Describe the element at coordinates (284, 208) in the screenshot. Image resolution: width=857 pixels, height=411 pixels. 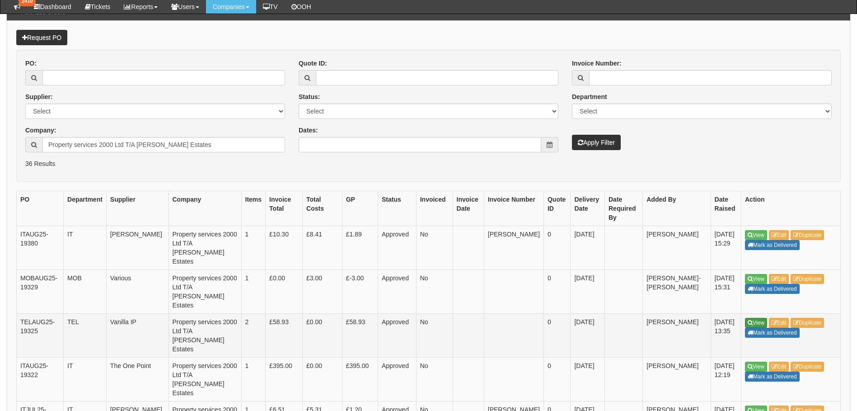
I see `th: Invoice Total` at that location.